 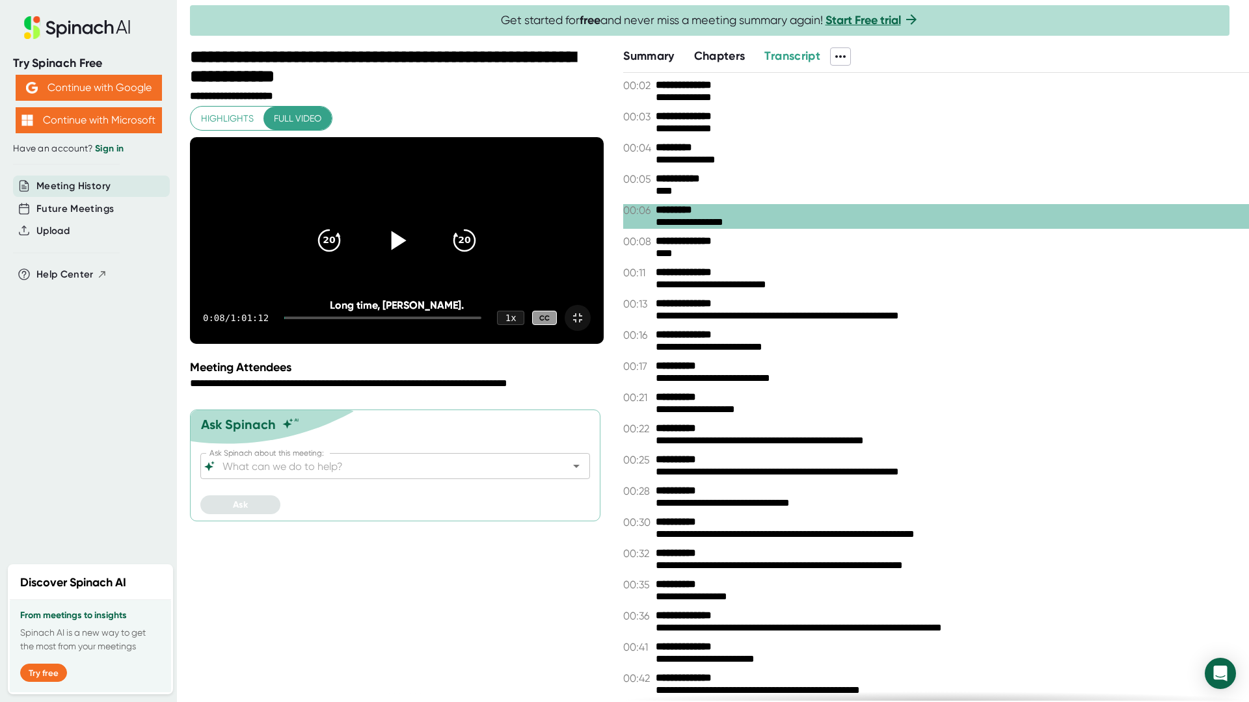 I want to click on span: 00:08, so click(x=637, y=241).